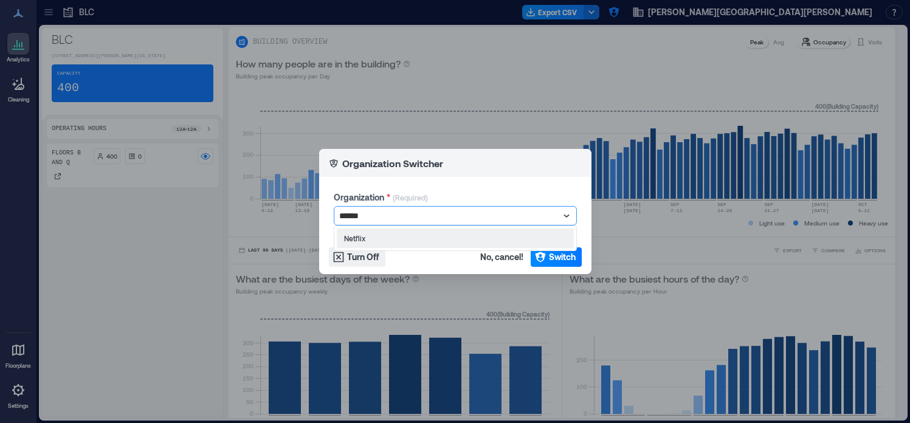 The width and height of the screenshot is (910, 423). Describe the element at coordinates (393, 164) in the screenshot. I see `p: Organization Switcher` at that location.